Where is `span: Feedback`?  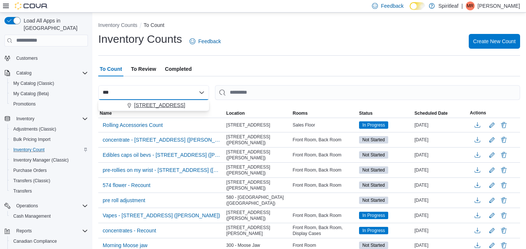 span: Feedback is located at coordinates (392, 6).